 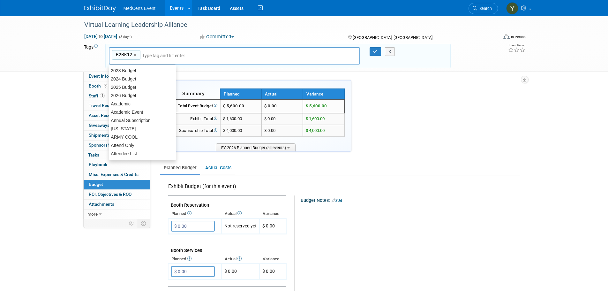 I want to click on span: FY 2026 Planned Budget (all events), so click(x=255, y=147).